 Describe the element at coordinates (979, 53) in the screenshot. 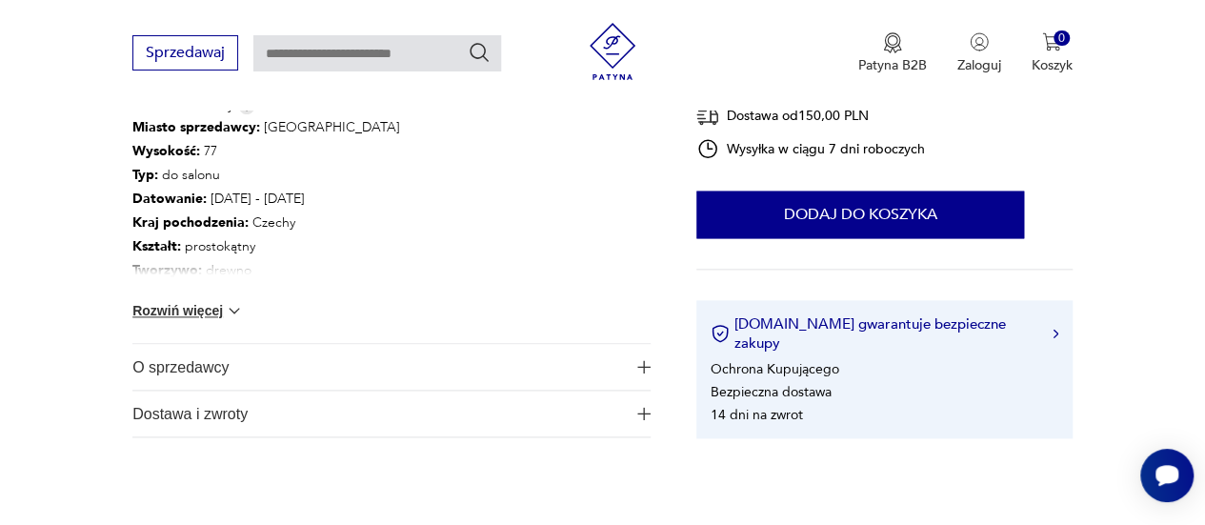

I see `button: Zaloguj` at that location.